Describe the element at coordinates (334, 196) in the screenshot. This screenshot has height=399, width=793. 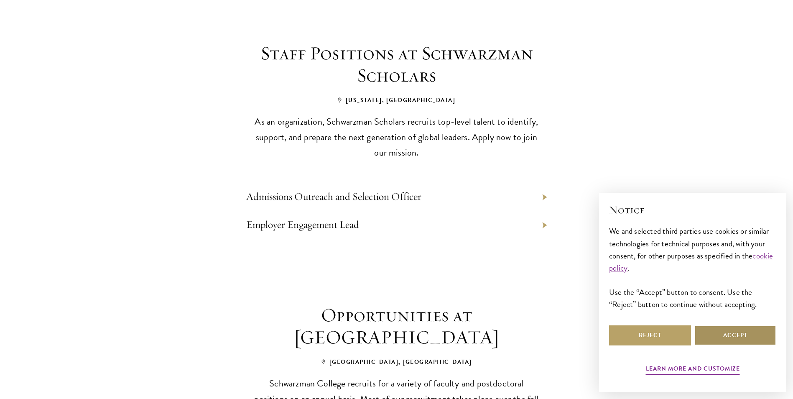
I see `a: Admissions Outreach and Selection Officer` at that location.